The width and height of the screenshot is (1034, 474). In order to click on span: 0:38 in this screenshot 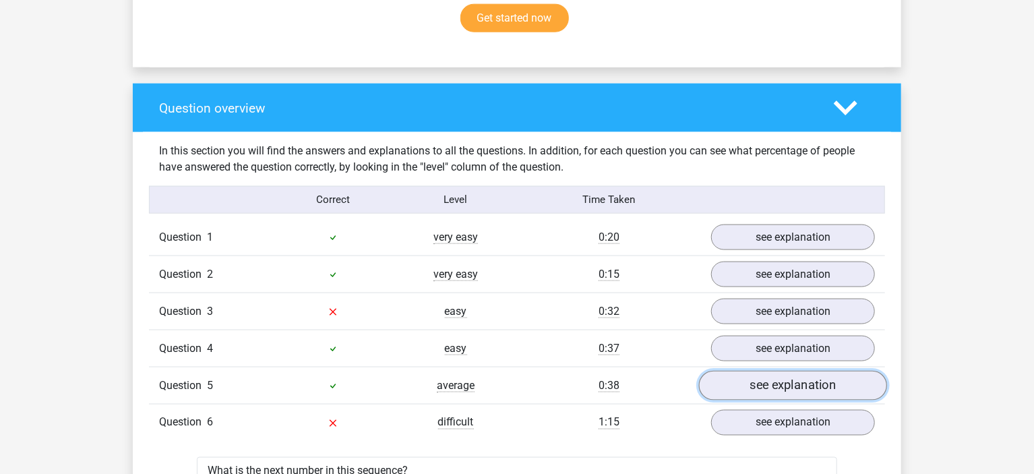, I will do `click(609, 385)`.